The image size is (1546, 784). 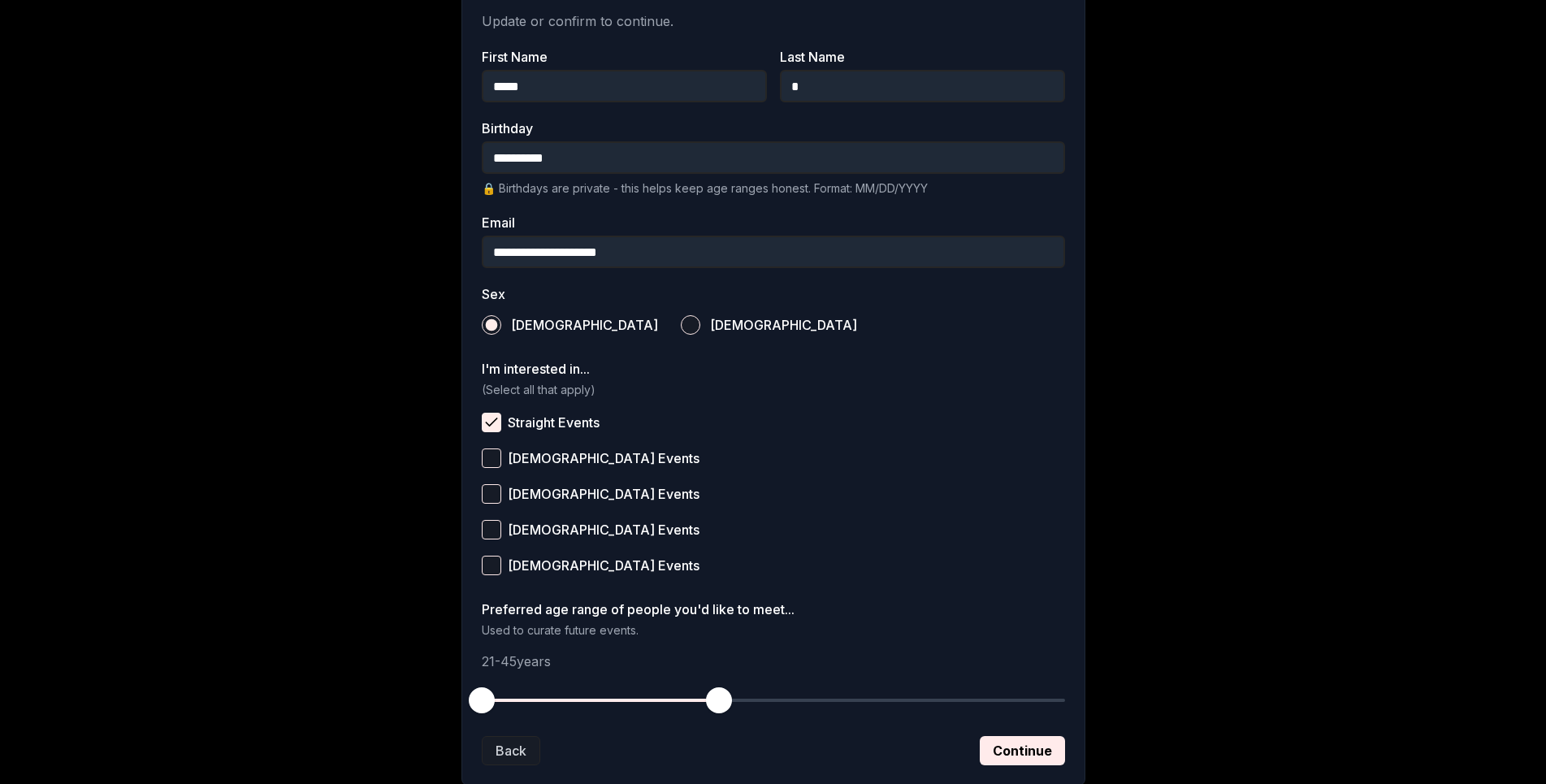 I want to click on p: (Select all that apply), so click(x=773, y=390).